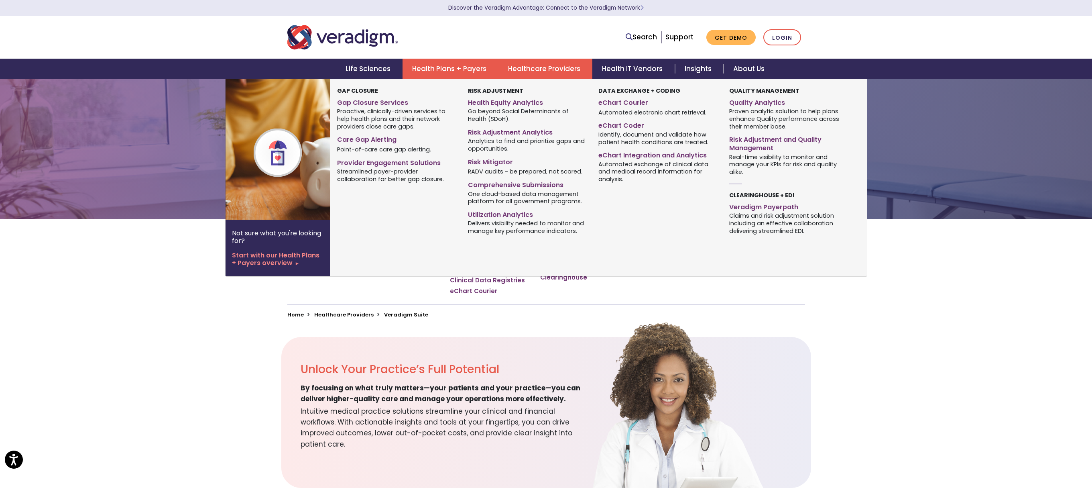  Describe the element at coordinates (788, 205) in the screenshot. I see `a: Veradigm Payerpath` at that location.